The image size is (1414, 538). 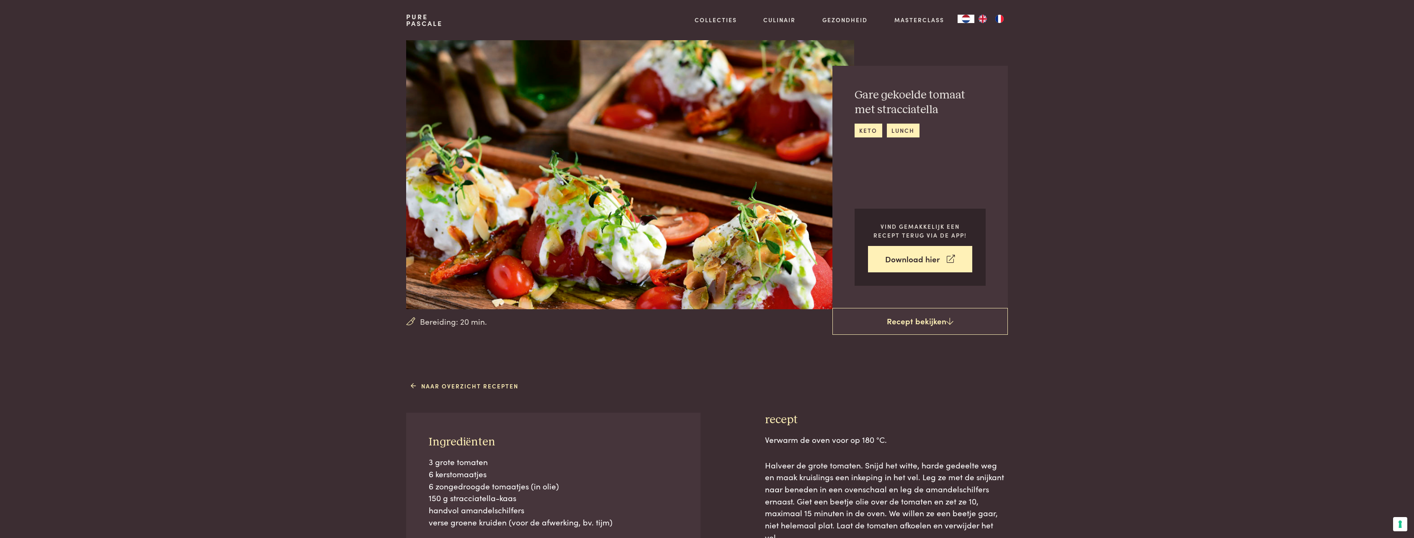 What do you see at coordinates (919, 20) in the screenshot?
I see `a: Masterclass` at bounding box center [919, 20].